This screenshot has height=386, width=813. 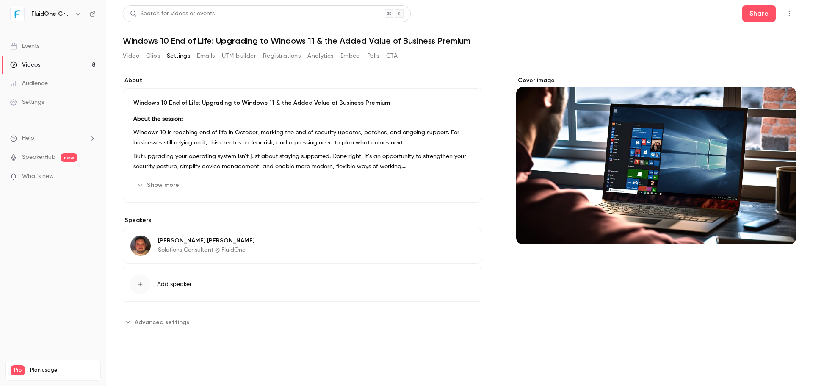 I want to click on button: Share, so click(x=759, y=14).